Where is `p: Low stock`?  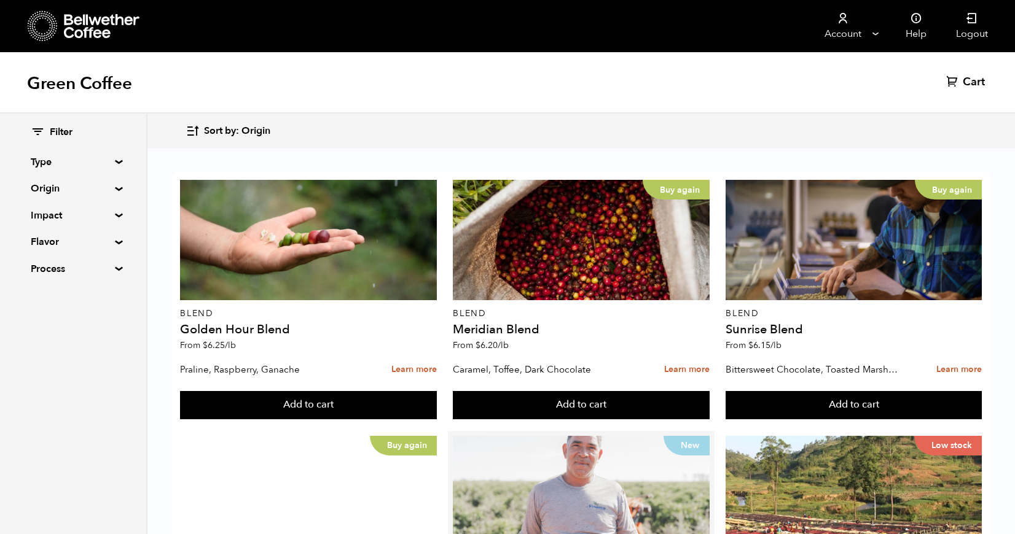 p: Low stock is located at coordinates (948, 446).